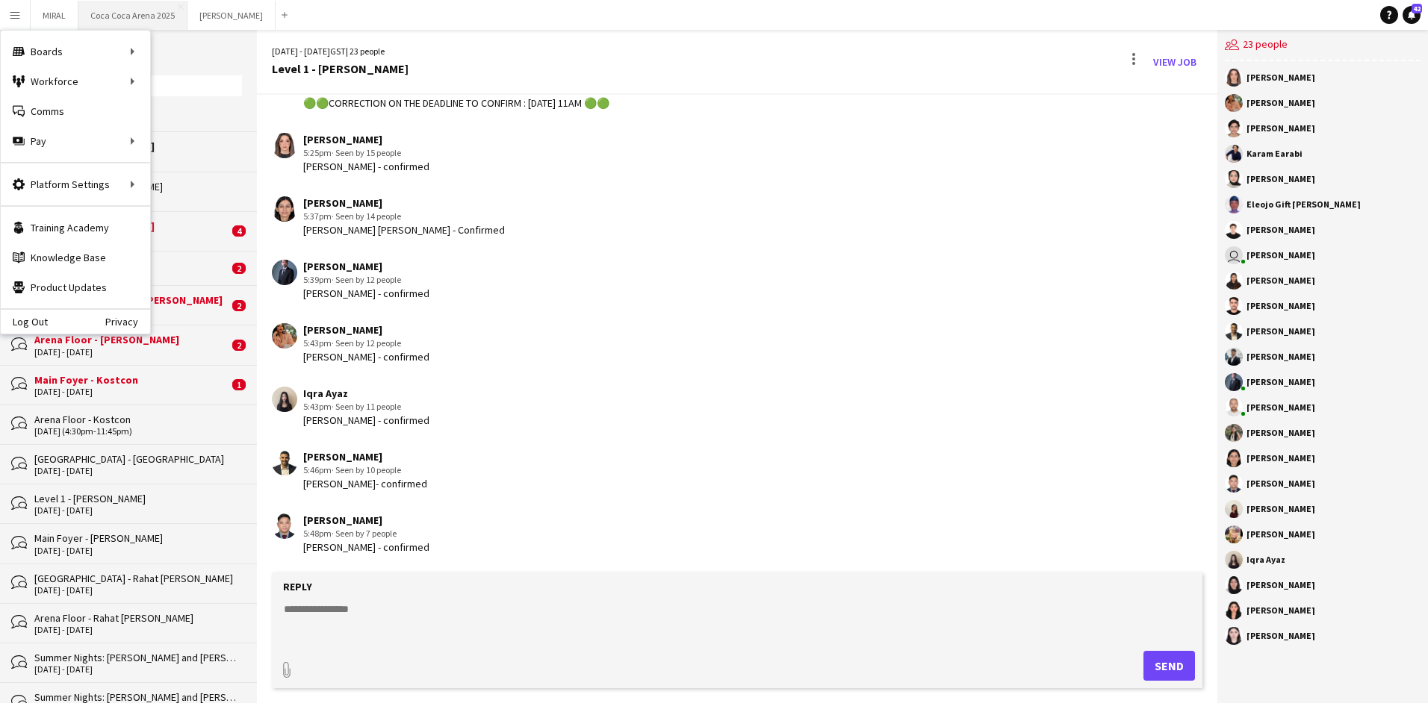  I want to click on span: · Seen by 7 people, so click(364, 533).